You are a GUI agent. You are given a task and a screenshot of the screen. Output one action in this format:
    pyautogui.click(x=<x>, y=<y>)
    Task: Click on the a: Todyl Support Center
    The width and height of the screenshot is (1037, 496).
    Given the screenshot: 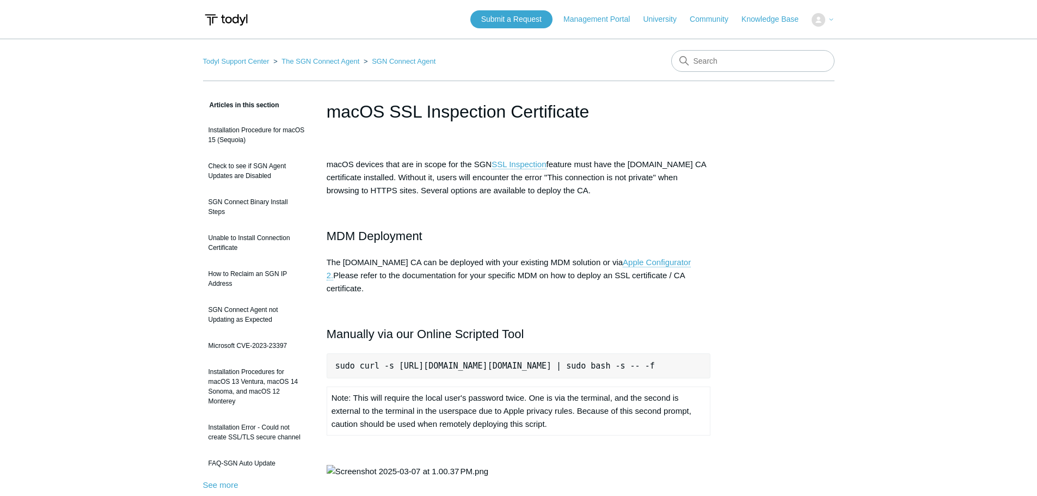 What is the action you would take?
    pyautogui.click(x=236, y=61)
    